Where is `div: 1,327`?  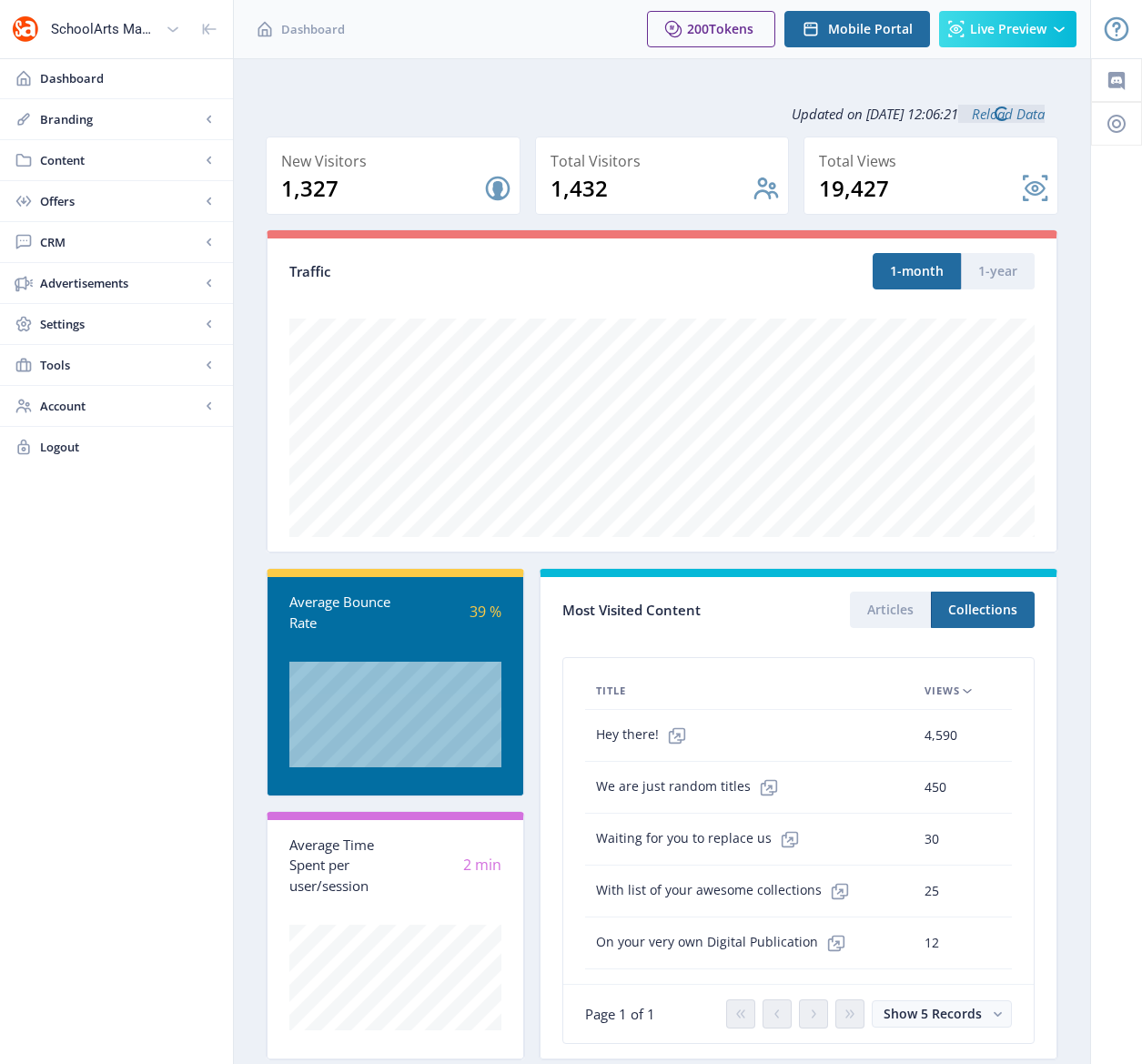 div: 1,327 is located at coordinates (383, 188).